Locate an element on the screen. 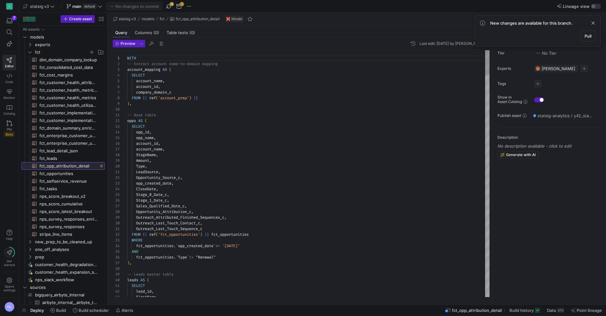 The height and width of the screenshot is (316, 606). span: fct_cost_margins​​​​​​​​​​ is located at coordinates (69, 75).